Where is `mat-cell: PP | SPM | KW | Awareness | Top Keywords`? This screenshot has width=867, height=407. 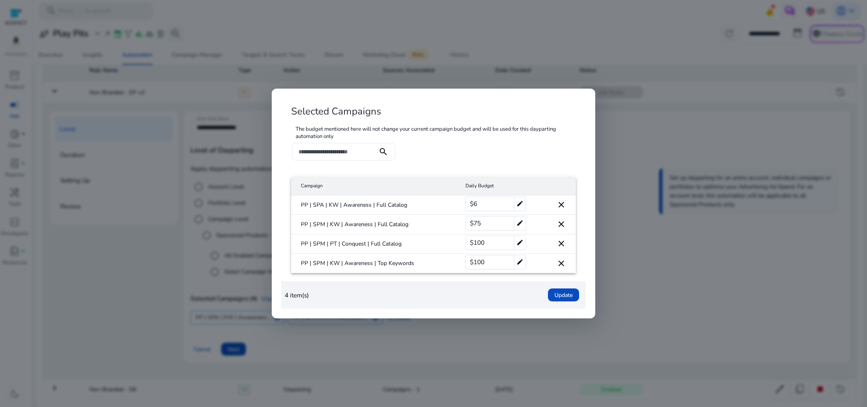
mat-cell: PP | SPM | KW | Awareness | Top Keywords is located at coordinates (375, 263).